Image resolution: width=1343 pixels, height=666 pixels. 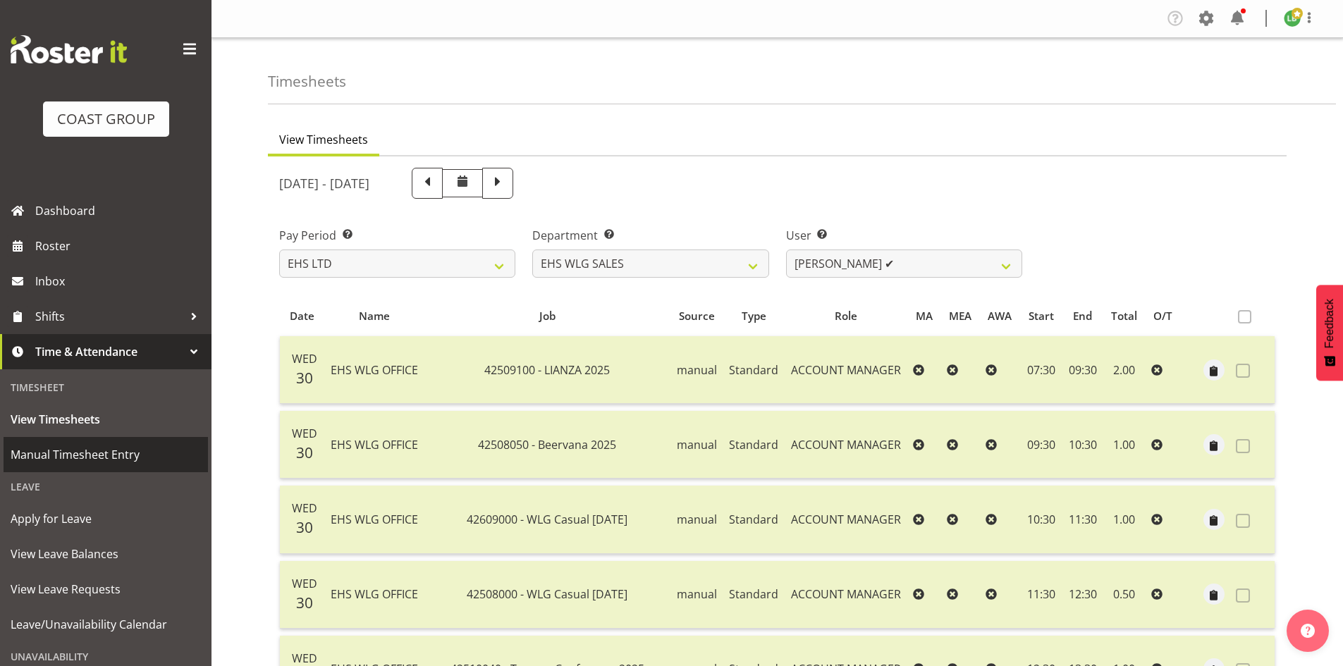 What do you see at coordinates (120, 211) in the screenshot?
I see `span: Dashboard` at bounding box center [120, 211].